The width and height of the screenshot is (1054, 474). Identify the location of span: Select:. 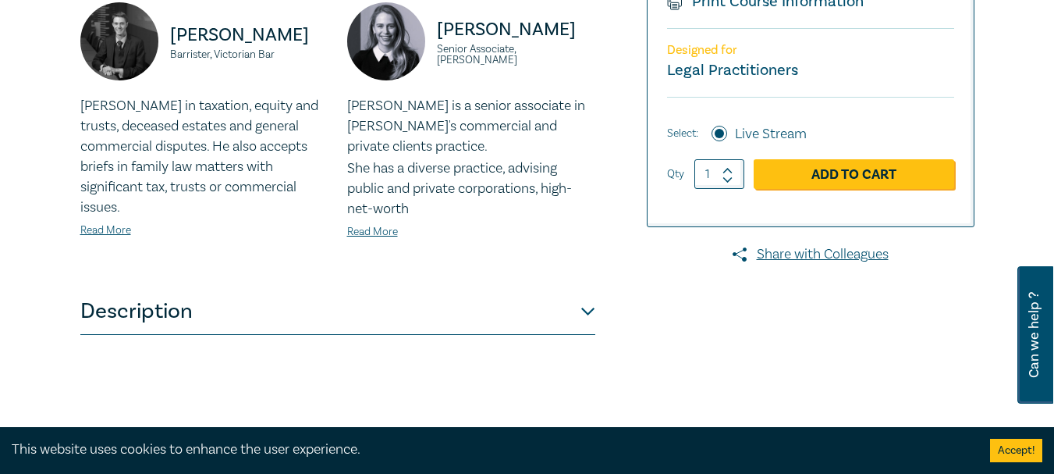
(683, 133).